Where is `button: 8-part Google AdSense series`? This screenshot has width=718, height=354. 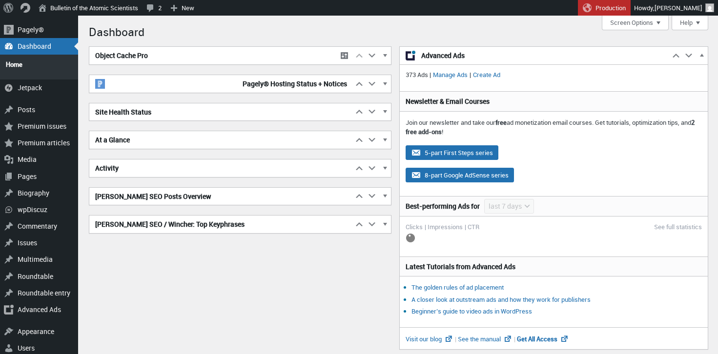
button: 8-part Google AdSense series is located at coordinates (460, 175).